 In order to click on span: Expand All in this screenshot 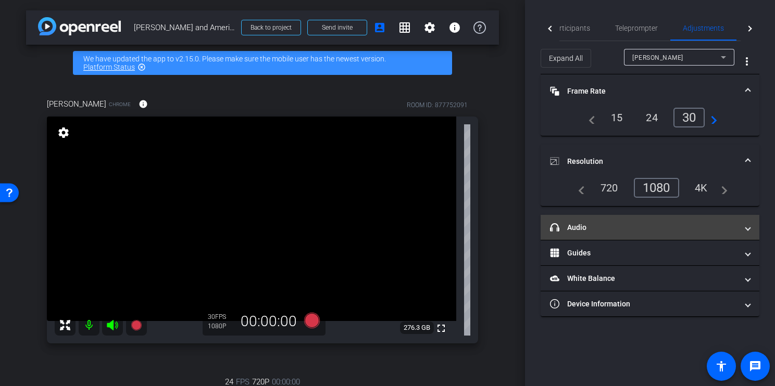, I will do `click(565, 58)`.